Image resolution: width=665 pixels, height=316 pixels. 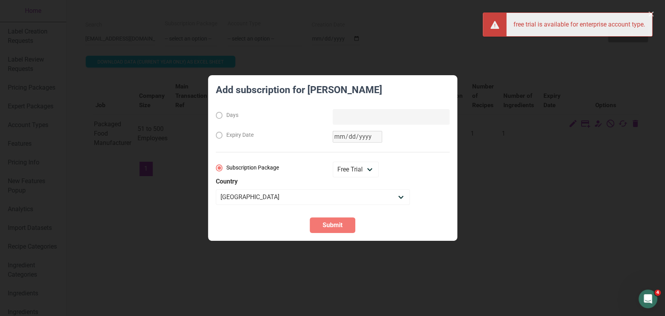 What do you see at coordinates (357, 137) in the screenshot?
I see `input: Select an expiry date` at bounding box center [357, 137].